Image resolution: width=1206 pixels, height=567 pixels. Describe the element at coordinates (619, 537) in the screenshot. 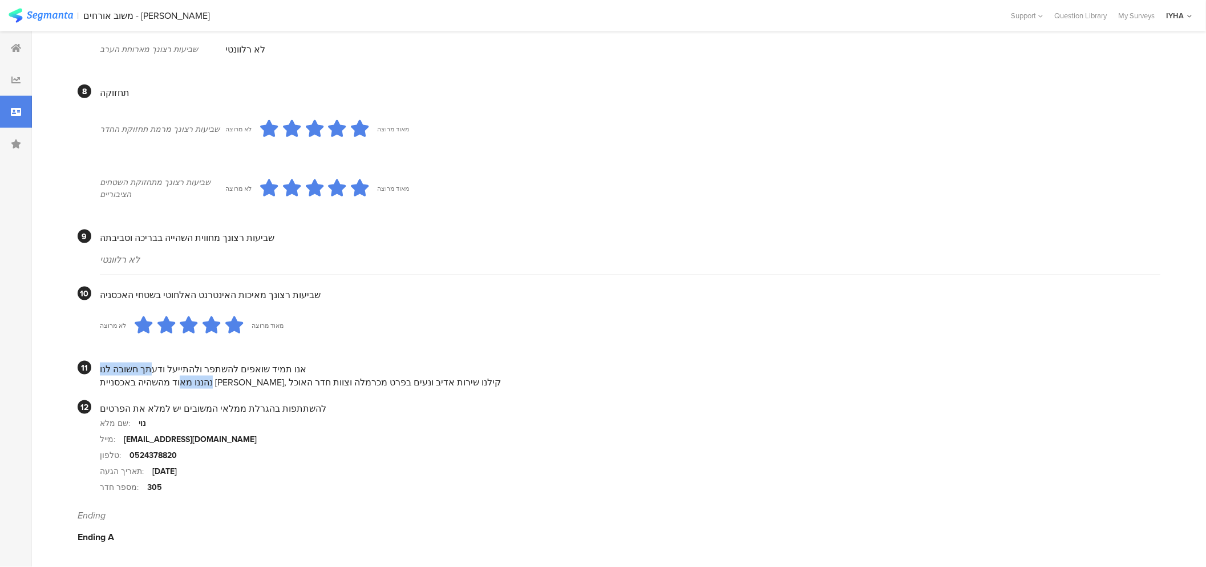

I see `div: Ending A` at that location.